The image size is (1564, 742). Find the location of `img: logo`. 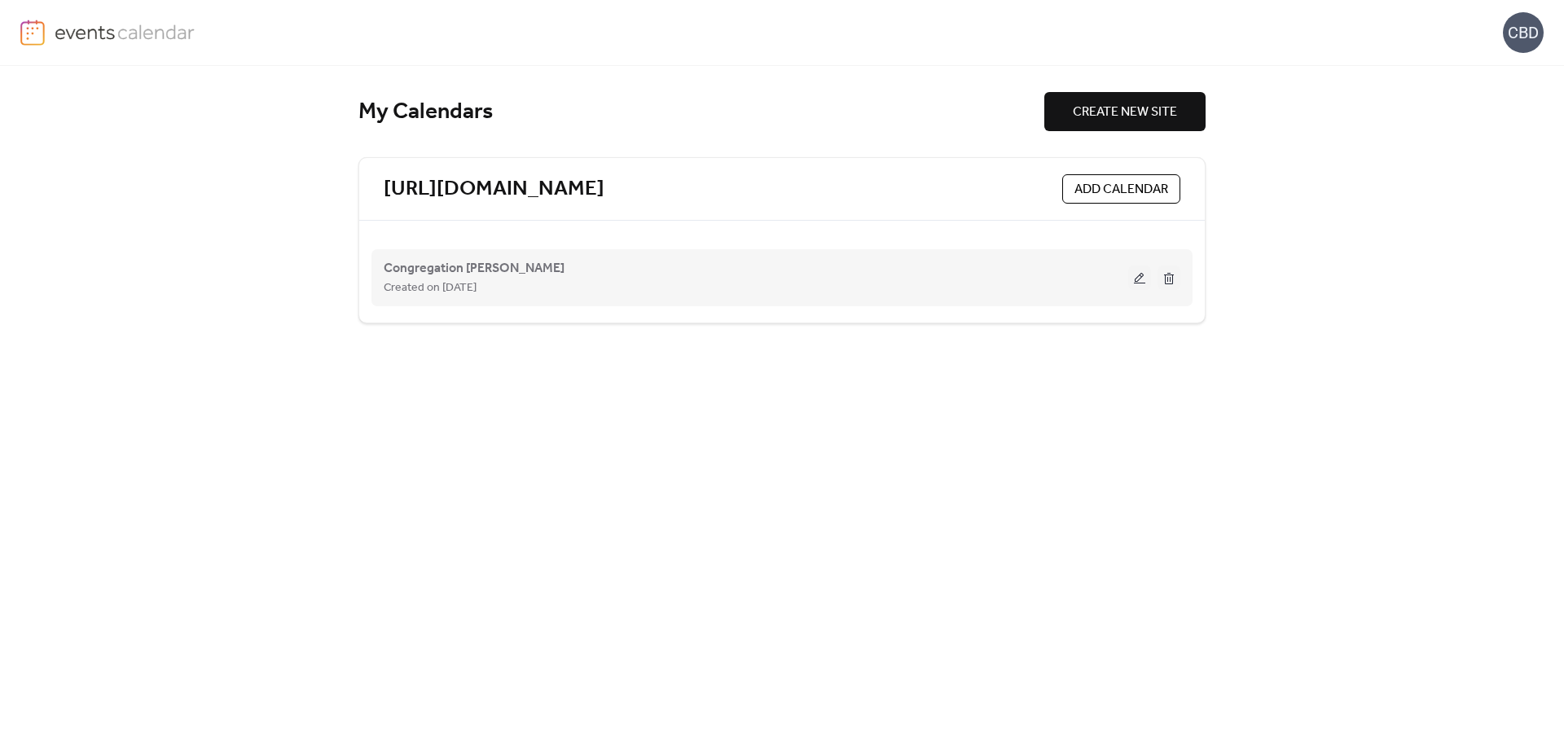

img: logo is located at coordinates (33, 33).